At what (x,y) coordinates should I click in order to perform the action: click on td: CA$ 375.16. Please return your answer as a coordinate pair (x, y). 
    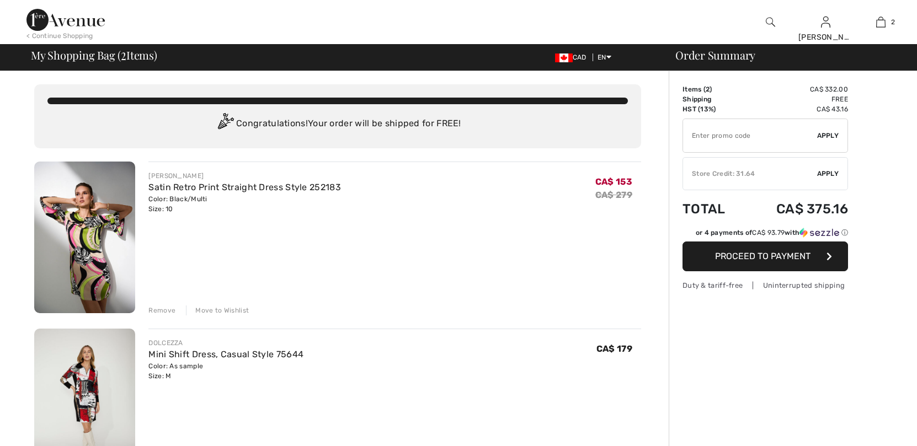
    Looking at the image, I should click on (796, 209).